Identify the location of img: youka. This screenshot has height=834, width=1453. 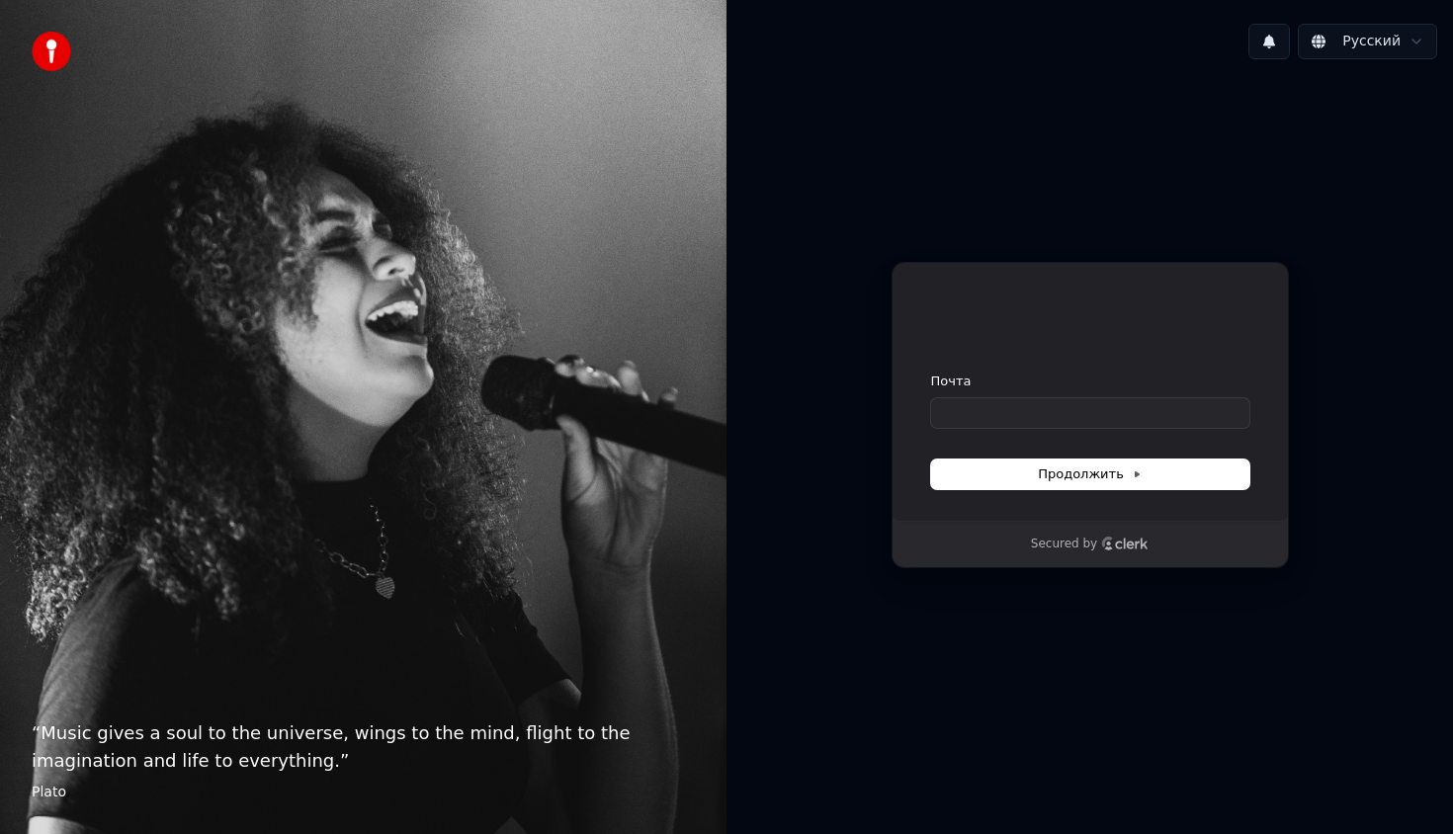
(51, 51).